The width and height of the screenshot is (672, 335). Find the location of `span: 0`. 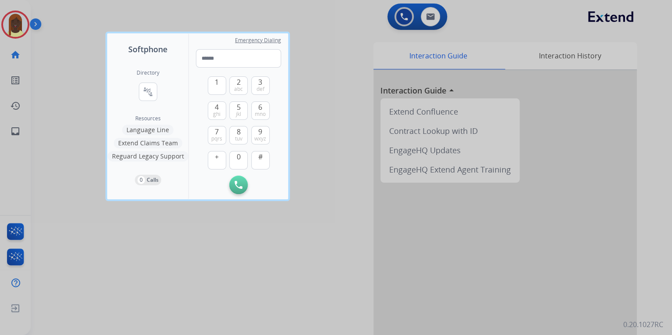

span: 0 is located at coordinates (239, 157).